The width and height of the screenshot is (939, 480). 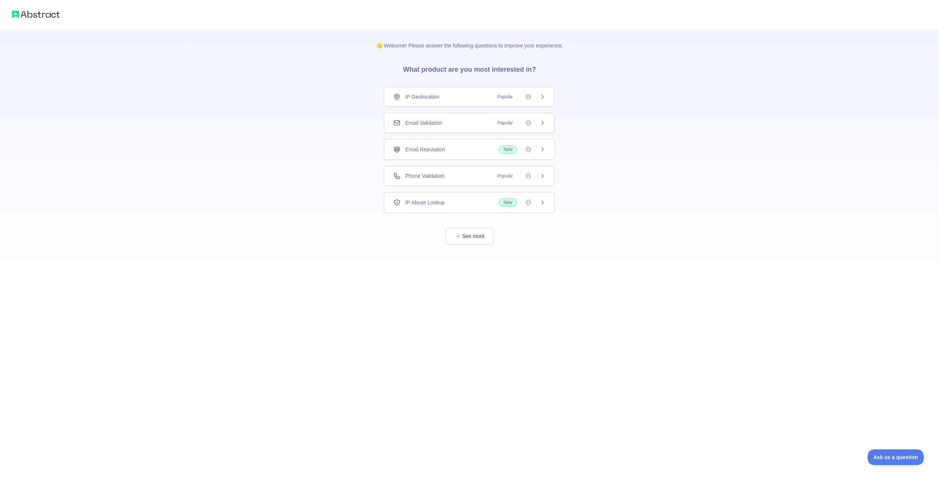 I want to click on span: Phone Validation, so click(x=425, y=176).